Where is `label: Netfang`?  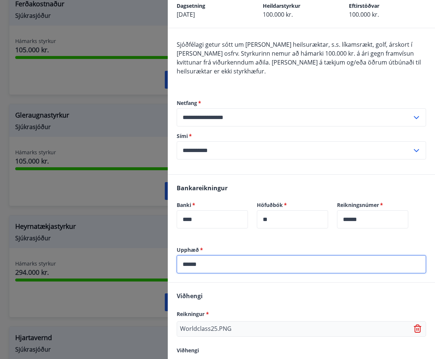
label: Netfang is located at coordinates (301, 103).